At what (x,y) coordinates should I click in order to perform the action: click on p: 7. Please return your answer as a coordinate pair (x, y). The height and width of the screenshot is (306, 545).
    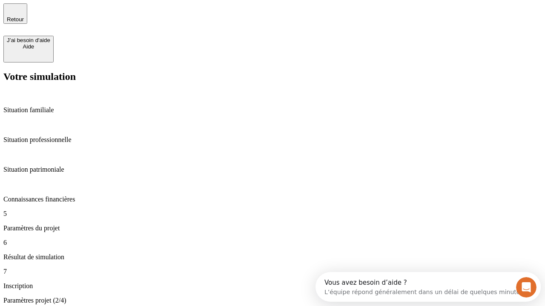
    Looking at the image, I should click on (272, 272).